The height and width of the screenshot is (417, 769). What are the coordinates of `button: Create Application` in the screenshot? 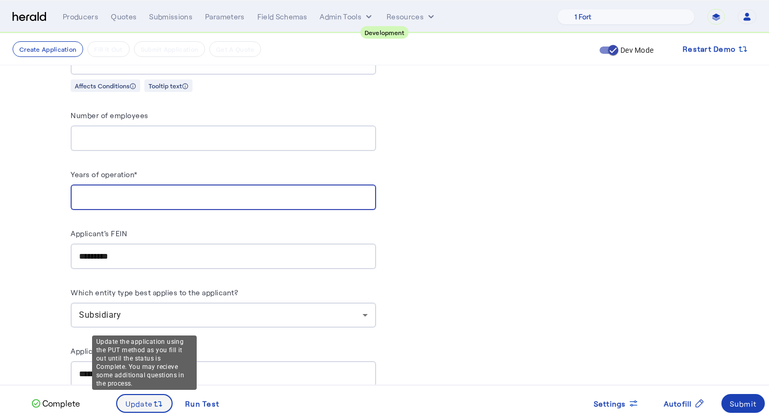 It's located at (48, 49).